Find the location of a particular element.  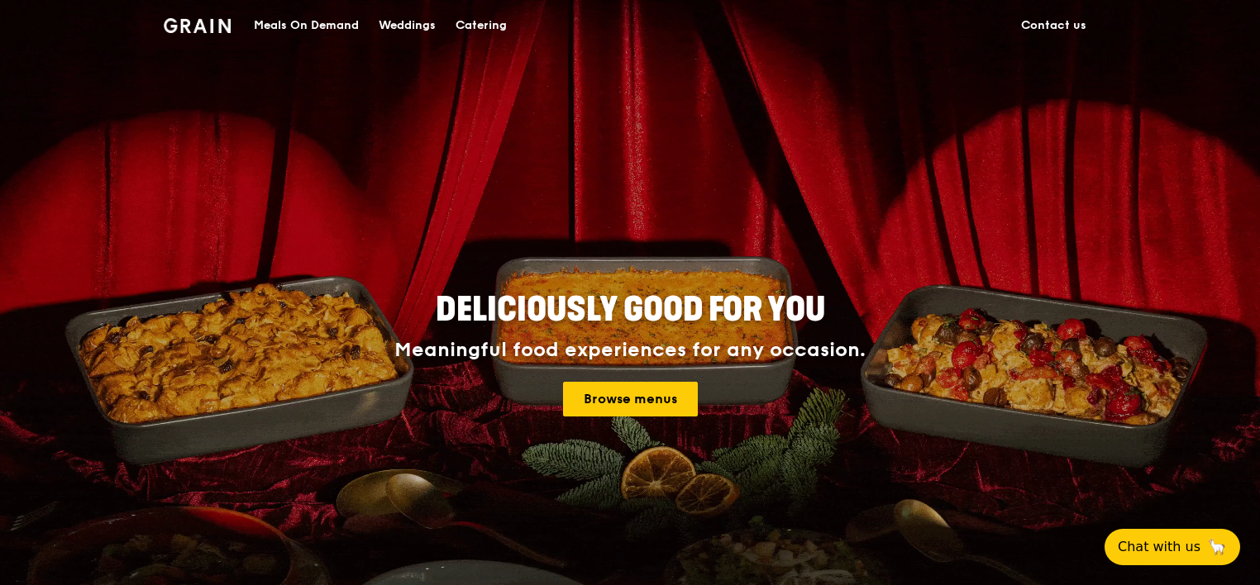

a: Browse menus is located at coordinates (630, 399).